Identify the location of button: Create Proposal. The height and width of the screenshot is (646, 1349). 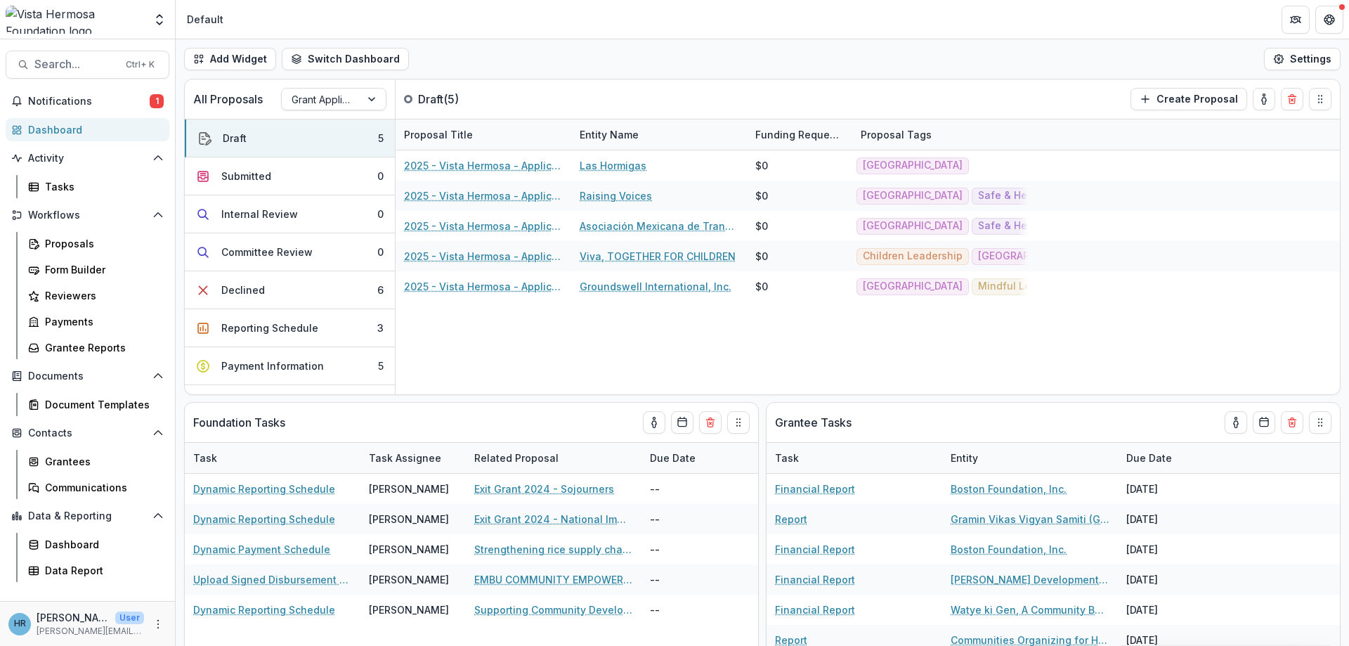
(1189, 99).